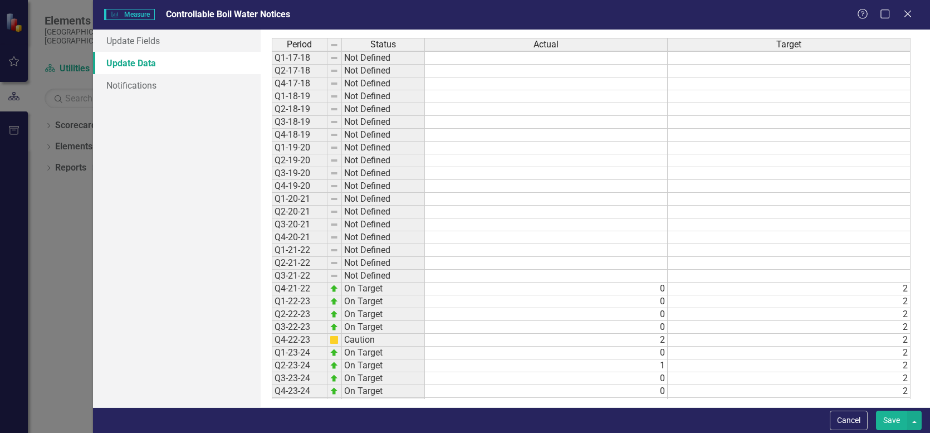 The height and width of the screenshot is (433, 930). What do you see at coordinates (383, 45) in the screenshot?
I see `span: Status` at bounding box center [383, 45].